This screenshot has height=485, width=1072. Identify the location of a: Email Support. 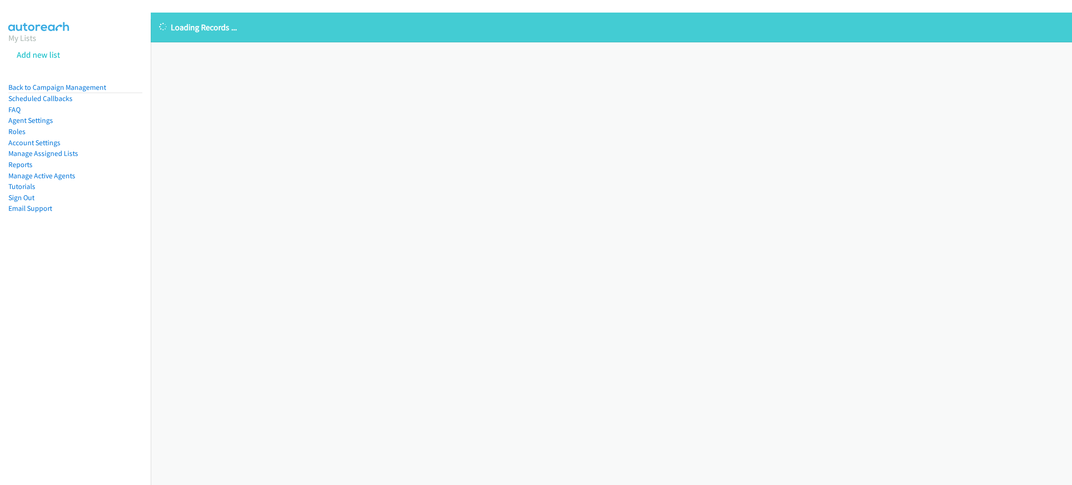
(30, 208).